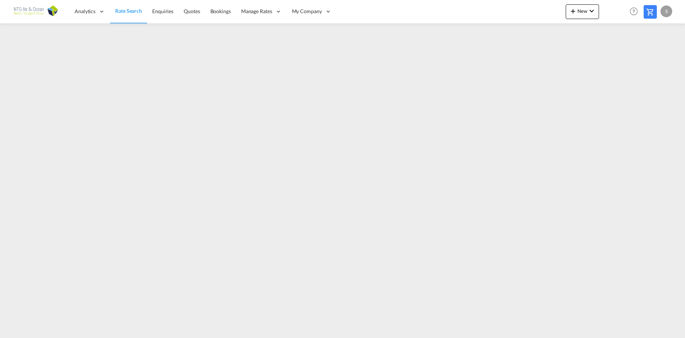  Describe the element at coordinates (35, 11) in the screenshot. I see `img: f68f41f0b01211ec9b55c55bc854f1e3.png` at that location.